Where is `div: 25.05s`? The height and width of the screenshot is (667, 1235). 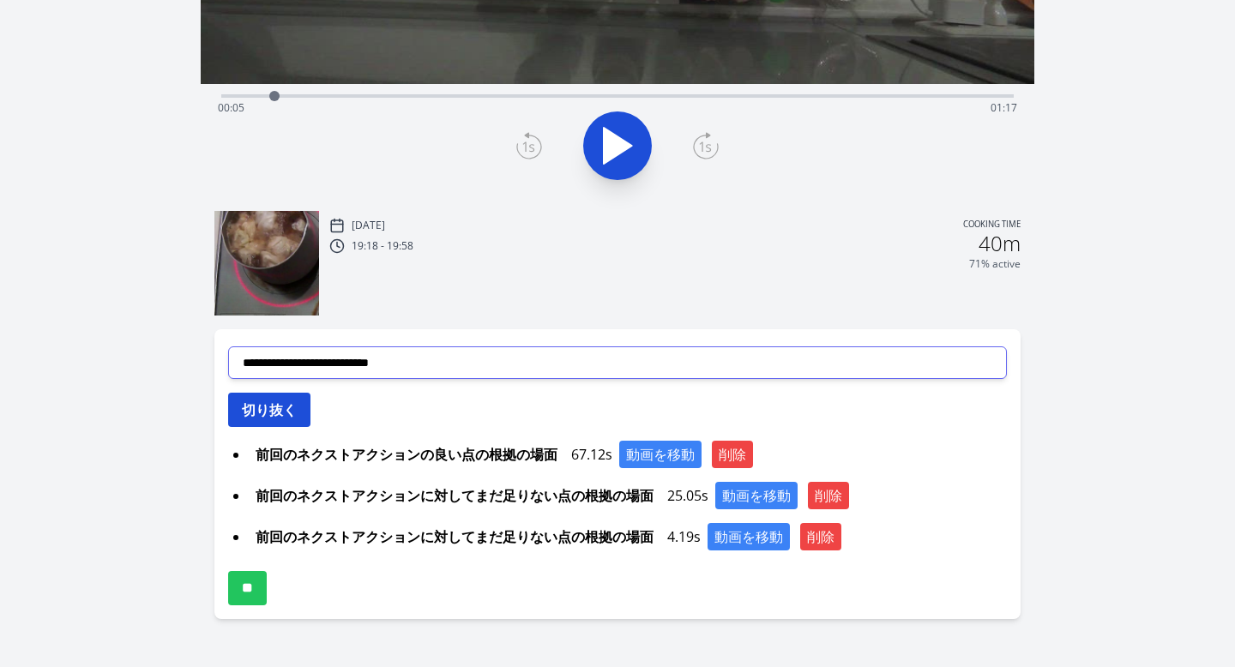 div: 25.05s is located at coordinates (628, 496).